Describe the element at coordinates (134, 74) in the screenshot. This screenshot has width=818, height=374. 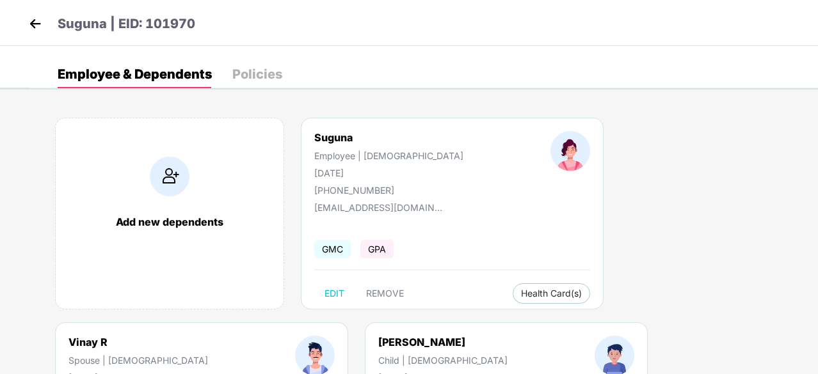
I see `div: Employee & Dependents` at that location.